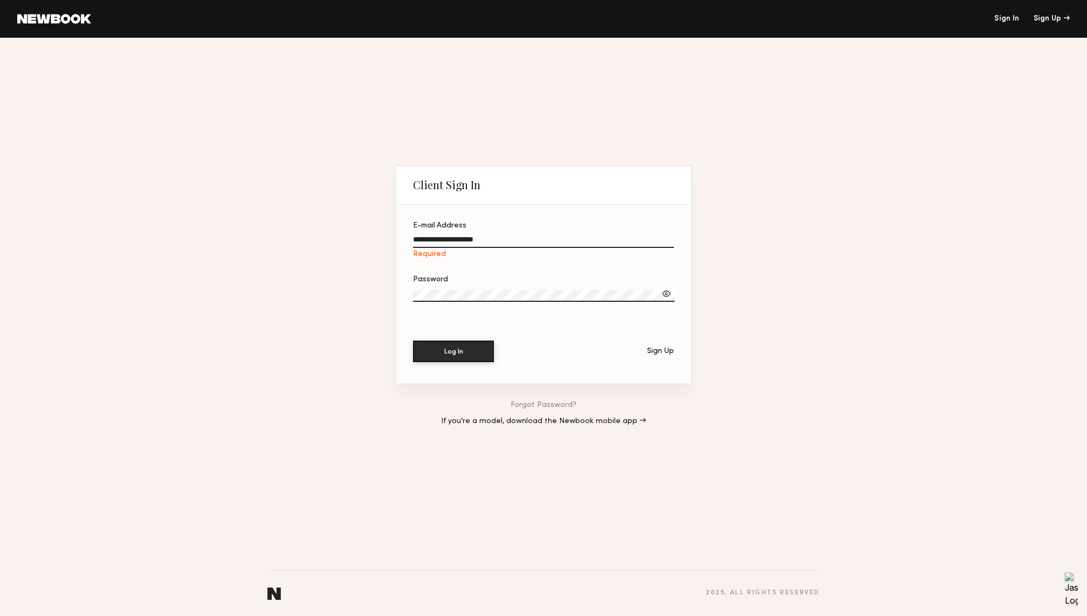 This screenshot has height=616, width=1087. Describe the element at coordinates (446, 185) in the screenshot. I see `div: Client Sign In` at that location.